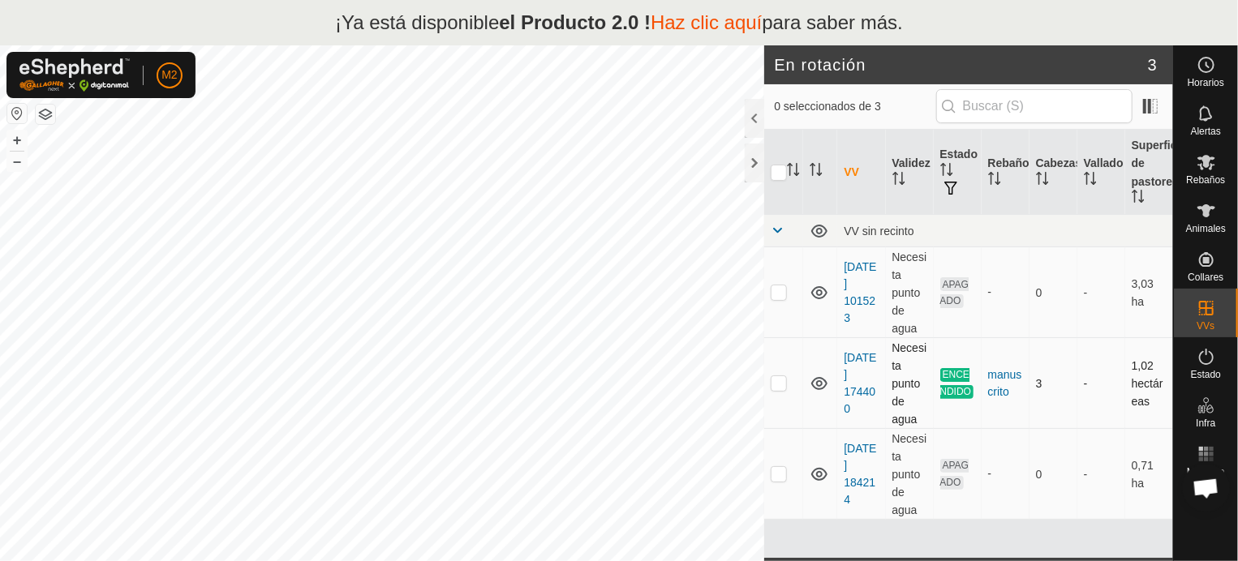 This screenshot has width=1238, height=561. What do you see at coordinates (828, 106) in the screenshot?
I see `font: 0 seleccionados de 3` at bounding box center [828, 106].